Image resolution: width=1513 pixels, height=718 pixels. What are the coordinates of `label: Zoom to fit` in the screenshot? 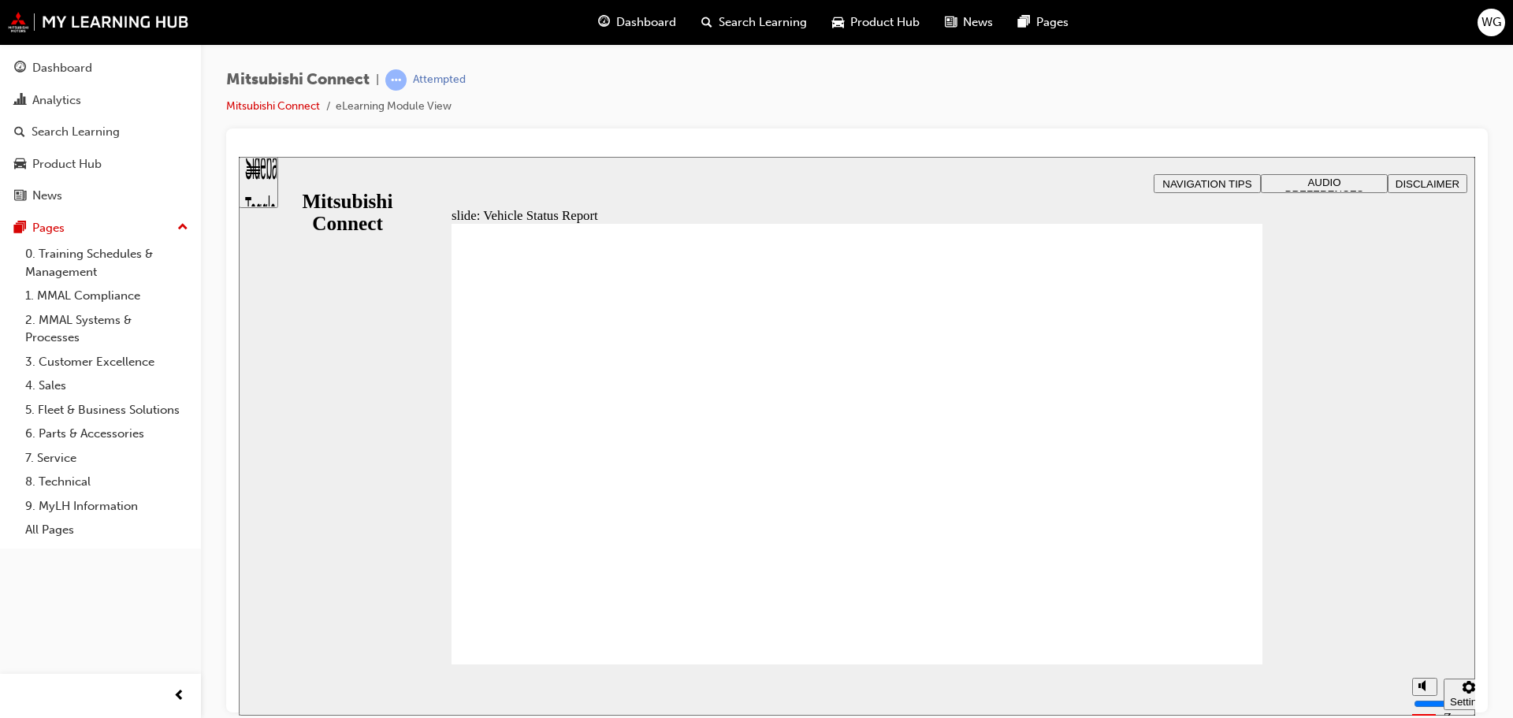 It's located at (1221, 576).